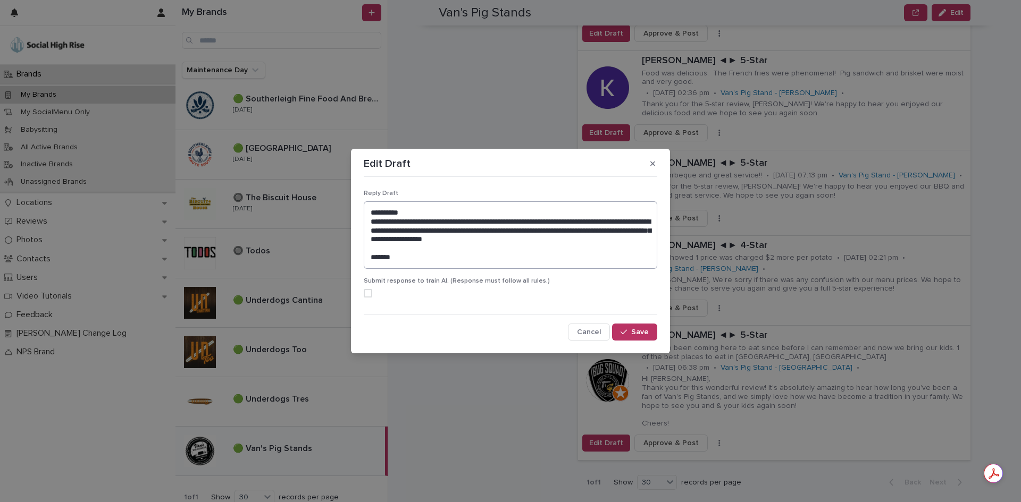 The image size is (1021, 502). Describe the element at coordinates (634, 332) in the screenshot. I see `button: Save` at that location.